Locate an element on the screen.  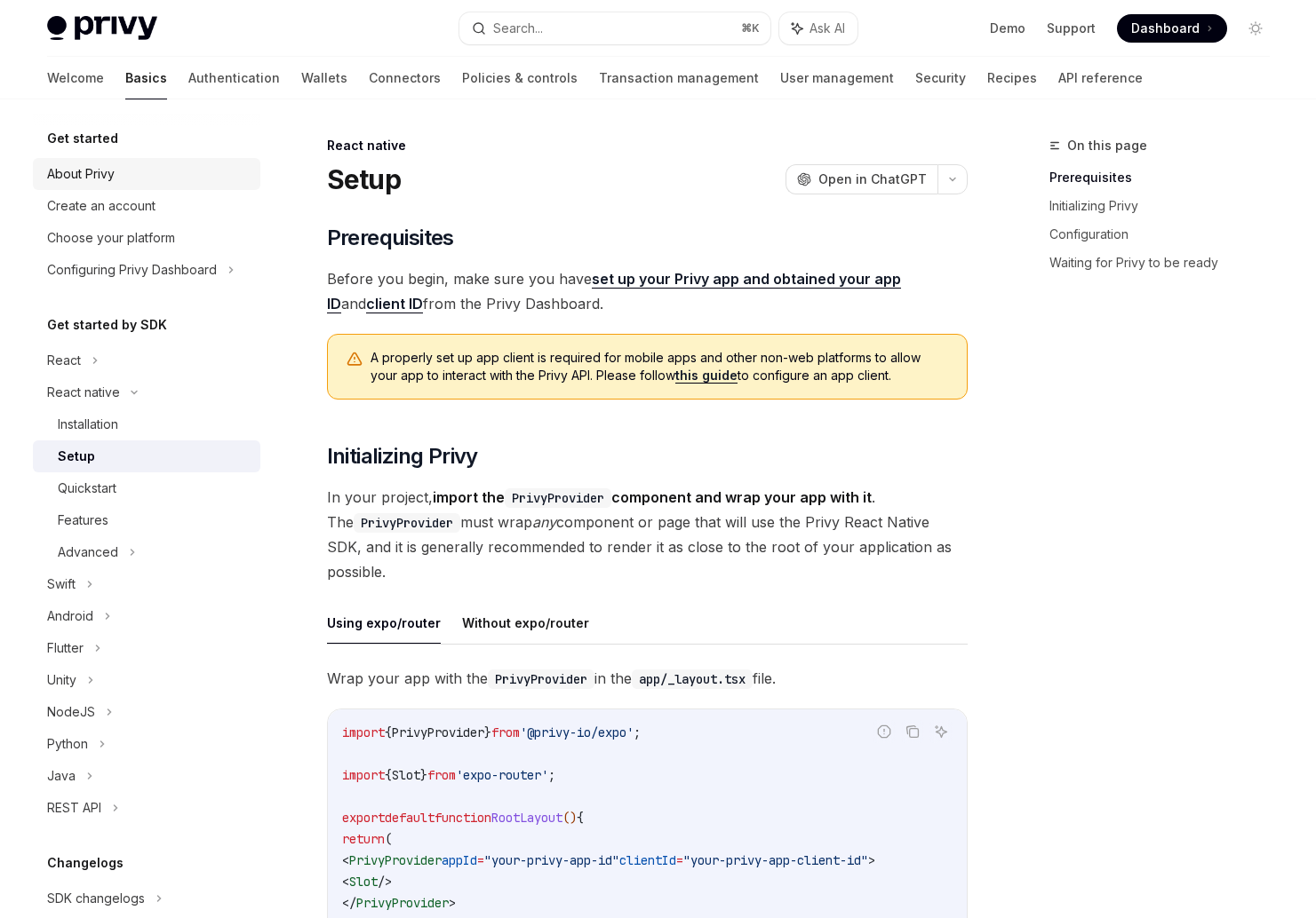
button: Toggle dark mode is located at coordinates (1255, 28).